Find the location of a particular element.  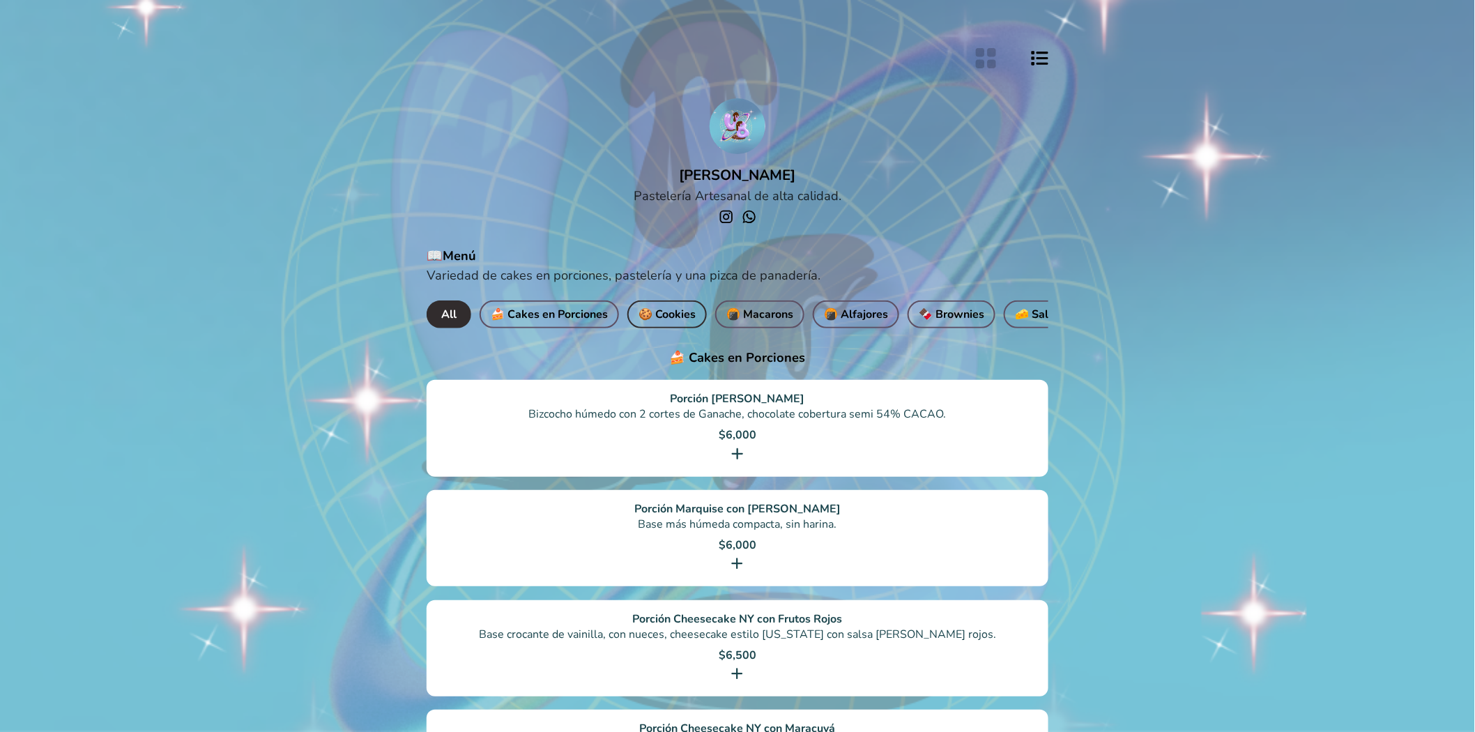

button: 🍫 ​Brownies is located at coordinates (952, 314).